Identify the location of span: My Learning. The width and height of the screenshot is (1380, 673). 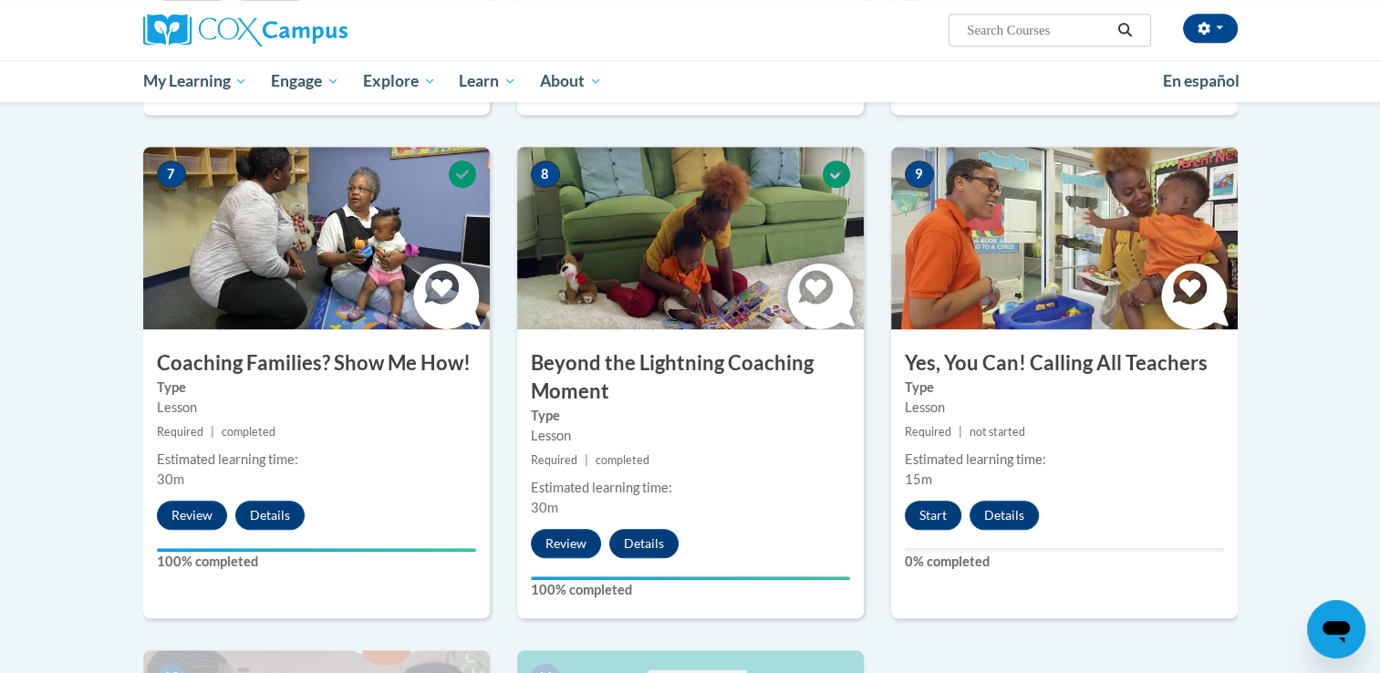
(194, 81).